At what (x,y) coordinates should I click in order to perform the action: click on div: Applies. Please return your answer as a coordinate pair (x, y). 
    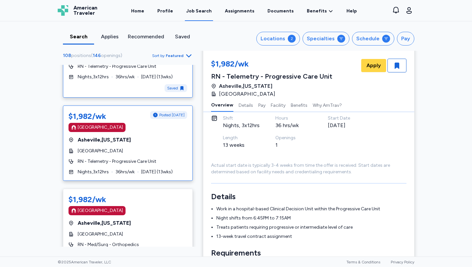
    Looking at the image, I should click on (109, 37).